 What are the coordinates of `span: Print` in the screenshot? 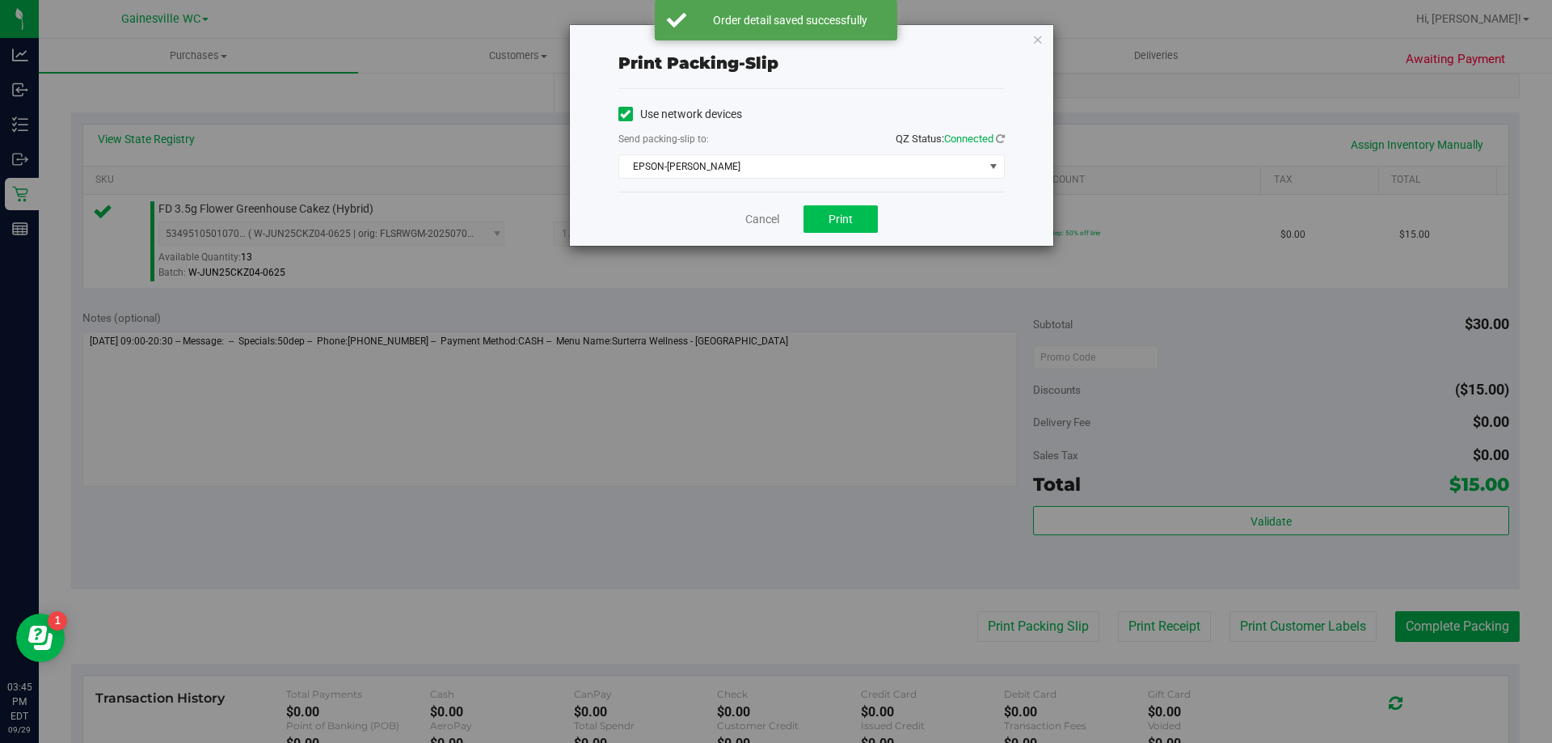 It's located at (840, 219).